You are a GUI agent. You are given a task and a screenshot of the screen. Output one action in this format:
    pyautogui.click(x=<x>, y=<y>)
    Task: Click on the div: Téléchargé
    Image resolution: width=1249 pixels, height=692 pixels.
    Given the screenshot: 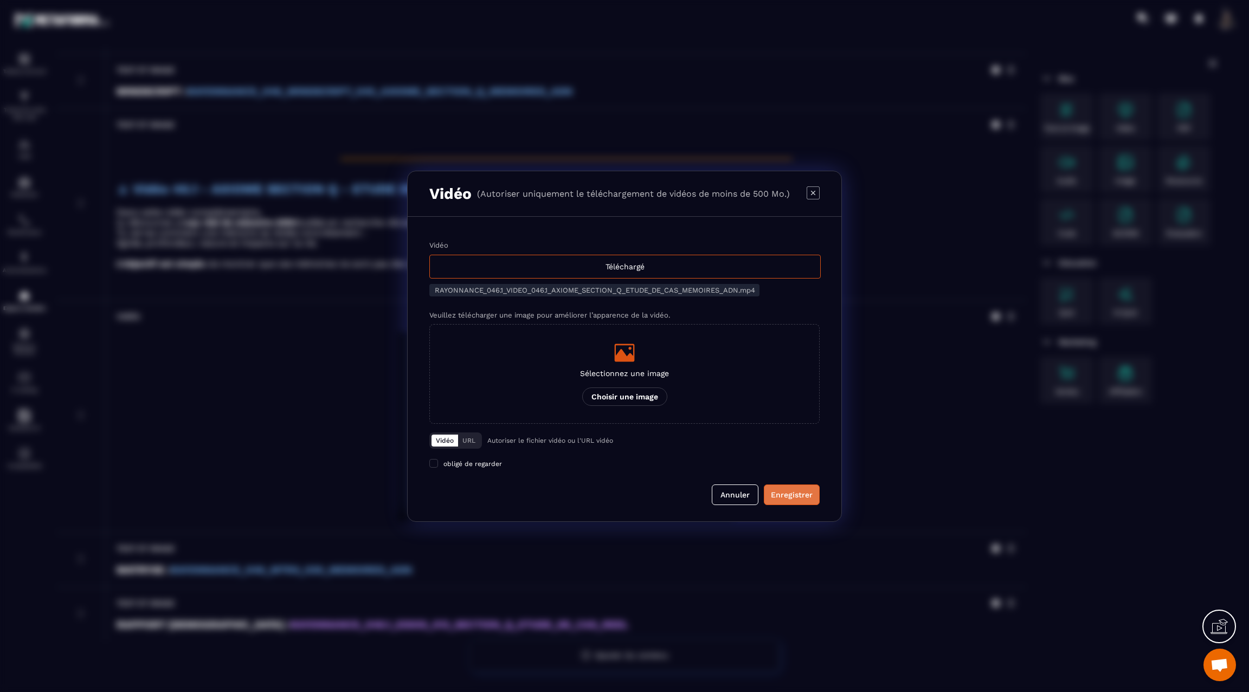 What is the action you would take?
    pyautogui.click(x=625, y=267)
    